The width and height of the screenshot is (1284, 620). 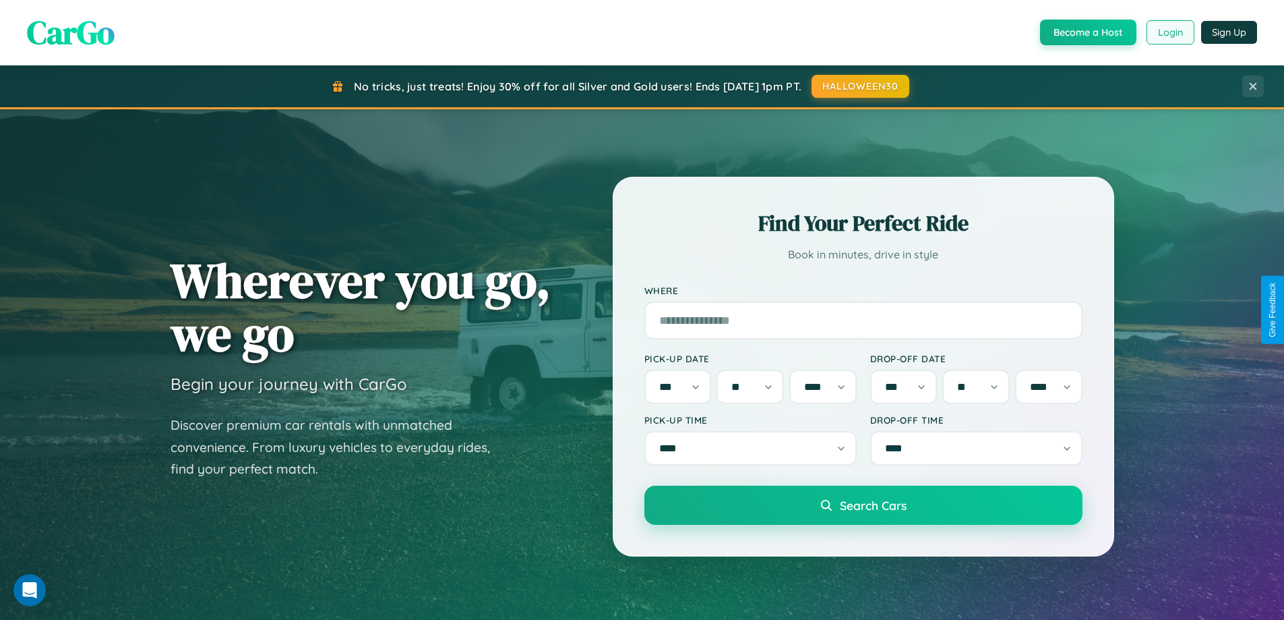 I want to click on h3: Begin your journey with CarGo, so click(x=289, y=384).